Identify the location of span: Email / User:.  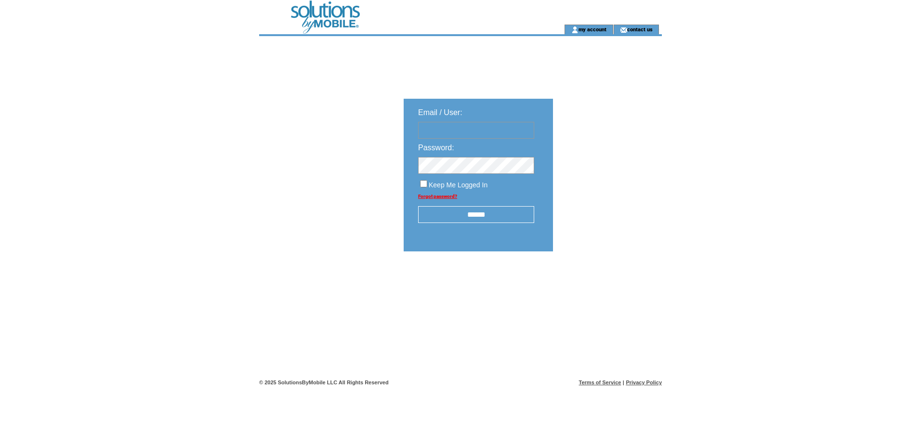
(440, 112).